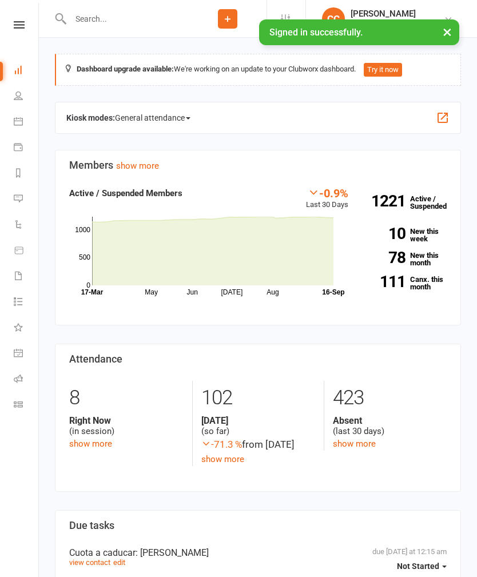  What do you see at coordinates (418, 566) in the screenshot?
I see `span: Not Started` at bounding box center [418, 566].